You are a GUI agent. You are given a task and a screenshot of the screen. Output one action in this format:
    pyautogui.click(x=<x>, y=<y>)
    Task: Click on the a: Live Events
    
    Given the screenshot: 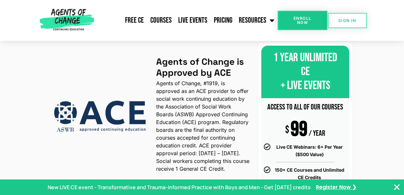 What is the action you would take?
    pyautogui.click(x=193, y=20)
    